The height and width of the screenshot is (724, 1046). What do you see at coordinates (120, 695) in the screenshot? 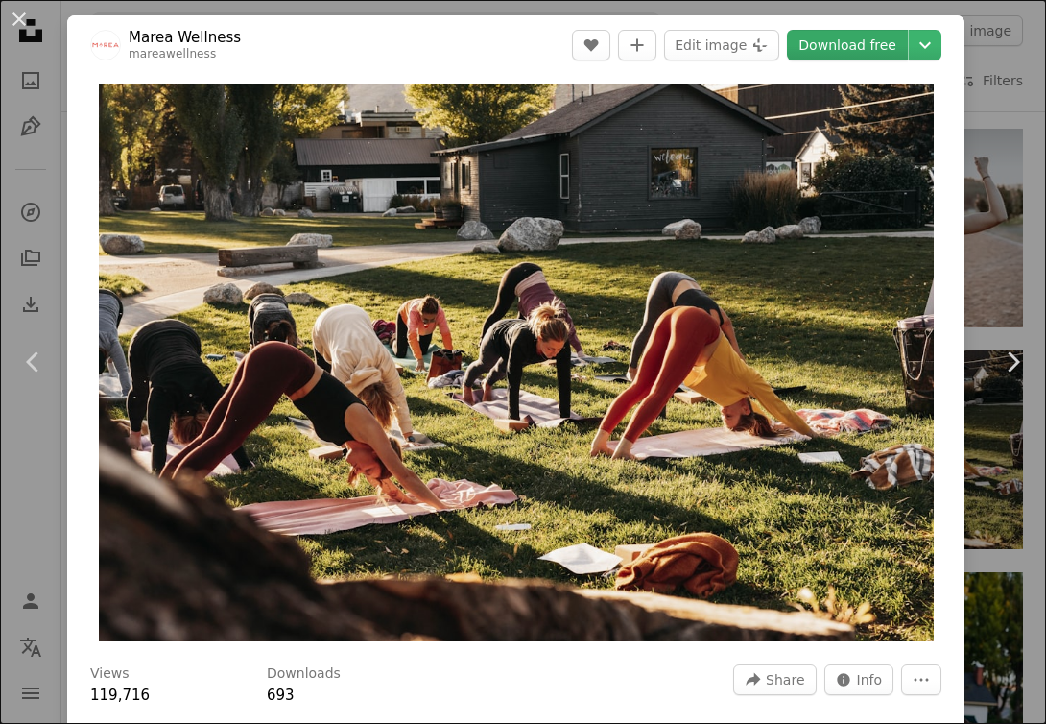
I see `span: 119,716` at bounding box center [120, 695].